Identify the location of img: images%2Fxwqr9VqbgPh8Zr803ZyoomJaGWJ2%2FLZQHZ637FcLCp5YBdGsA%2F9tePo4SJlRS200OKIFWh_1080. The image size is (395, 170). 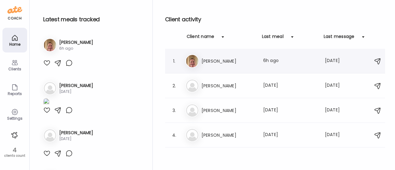
(46, 154).